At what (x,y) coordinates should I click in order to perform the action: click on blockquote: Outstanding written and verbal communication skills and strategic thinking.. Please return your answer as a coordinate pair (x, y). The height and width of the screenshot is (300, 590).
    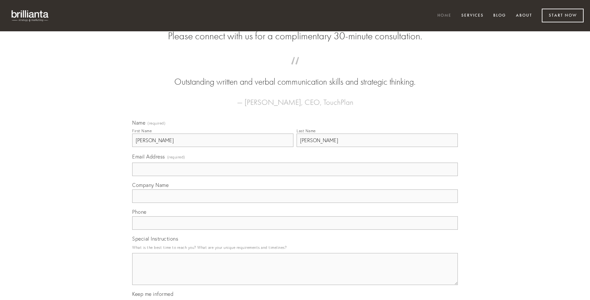
    Looking at the image, I should click on (295, 76).